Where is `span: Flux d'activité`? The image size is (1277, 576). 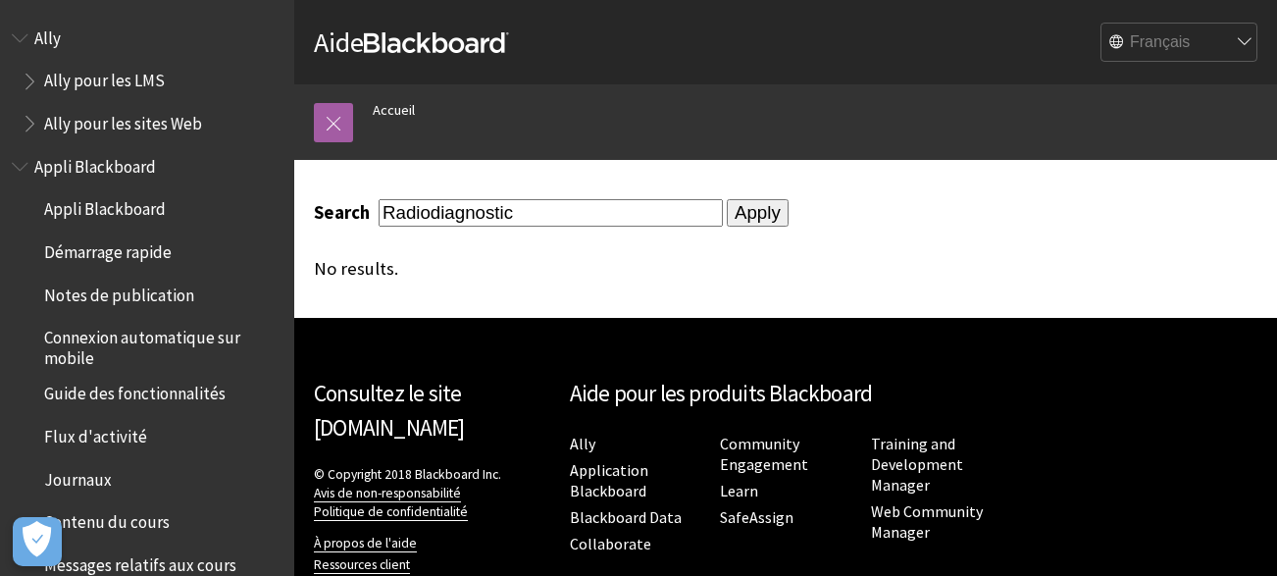 span: Flux d'activité is located at coordinates (95, 433).